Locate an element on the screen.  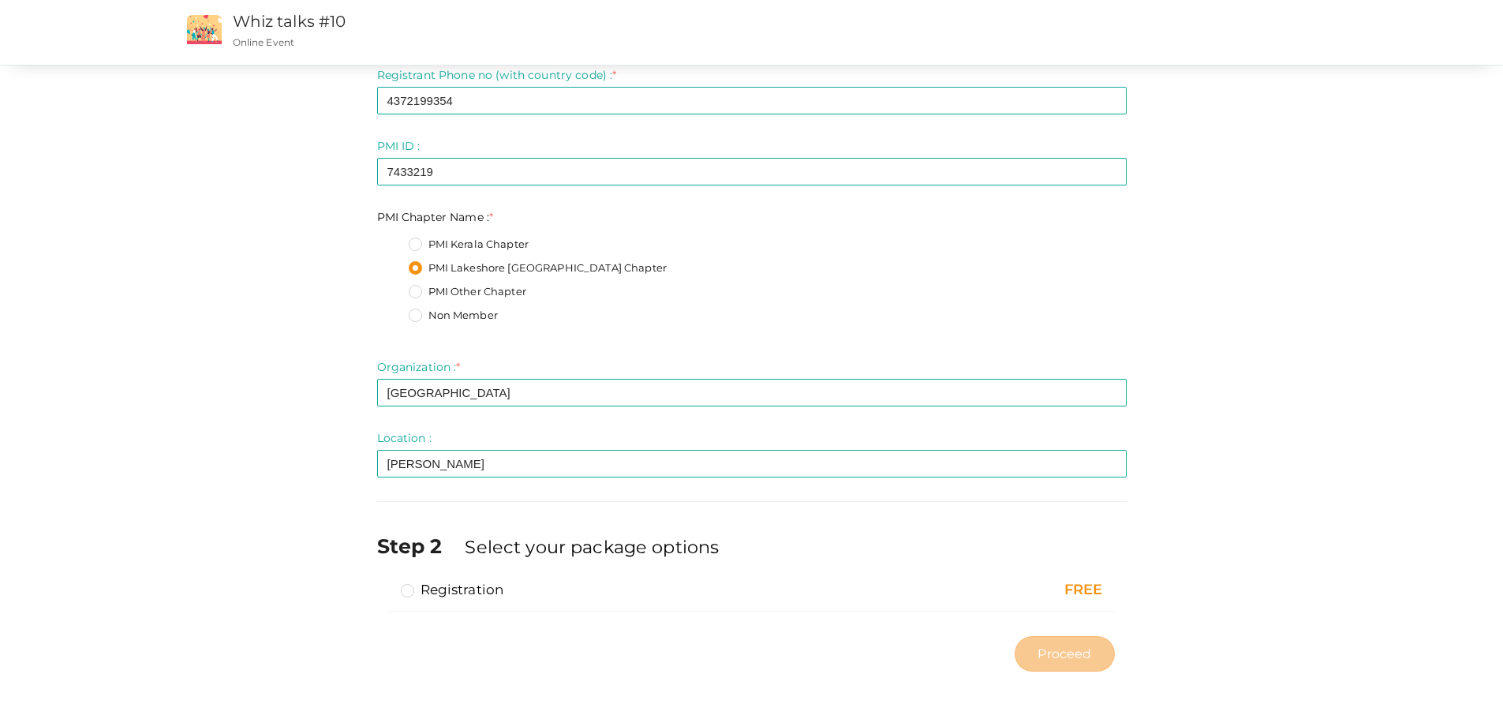
img: event2.png is located at coordinates (204, 29).